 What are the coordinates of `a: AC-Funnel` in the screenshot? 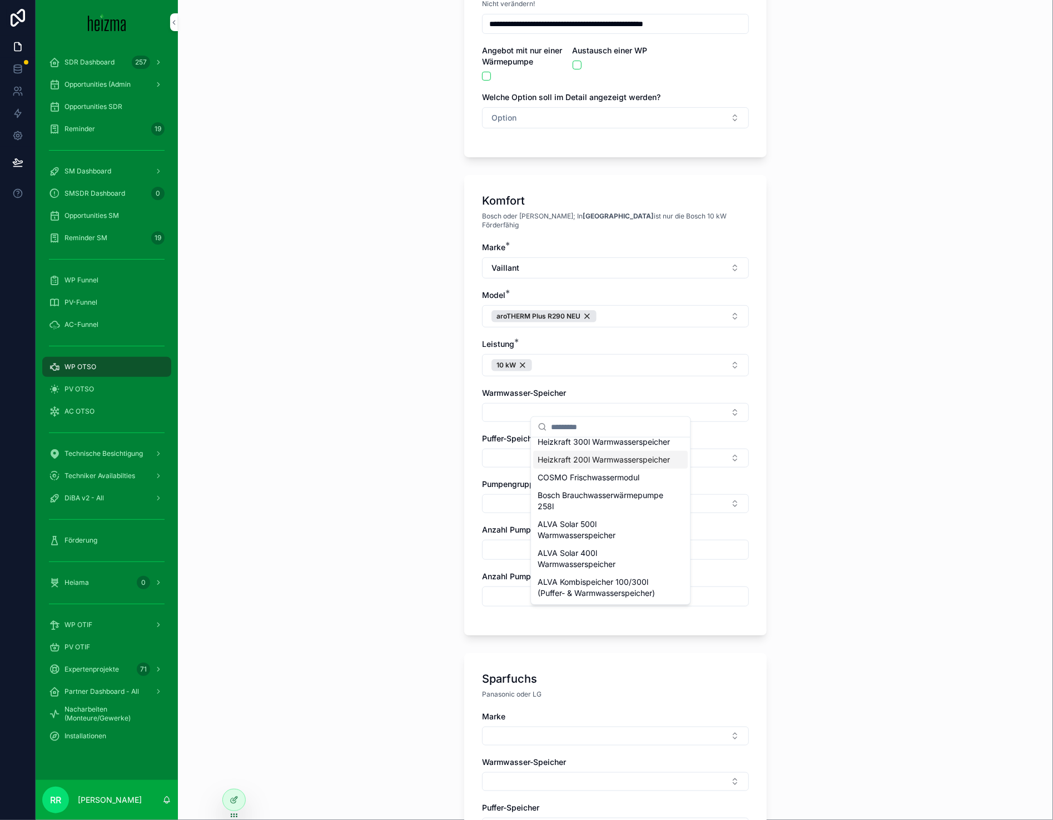 It's located at (107, 325).